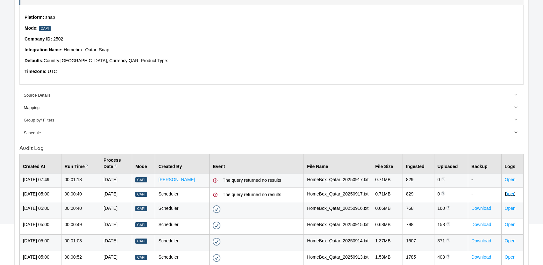  Describe the element at coordinates (81, 226) in the screenshot. I see `td: 00:00:49` at that location.